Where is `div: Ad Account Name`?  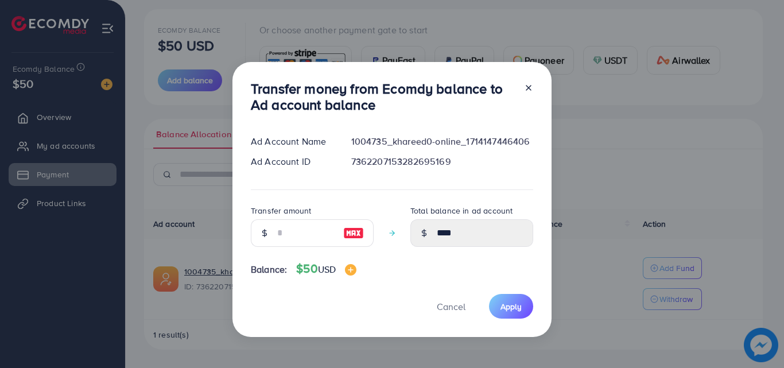
div: Ad Account Name is located at coordinates (291, 141).